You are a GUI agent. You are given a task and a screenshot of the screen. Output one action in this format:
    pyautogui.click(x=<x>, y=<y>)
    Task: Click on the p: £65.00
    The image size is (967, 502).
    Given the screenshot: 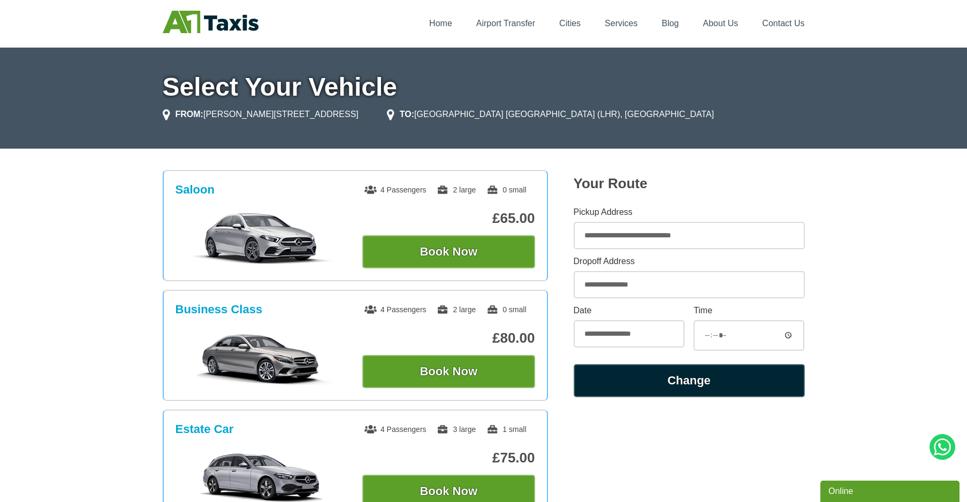 What is the action you would take?
    pyautogui.click(x=448, y=218)
    